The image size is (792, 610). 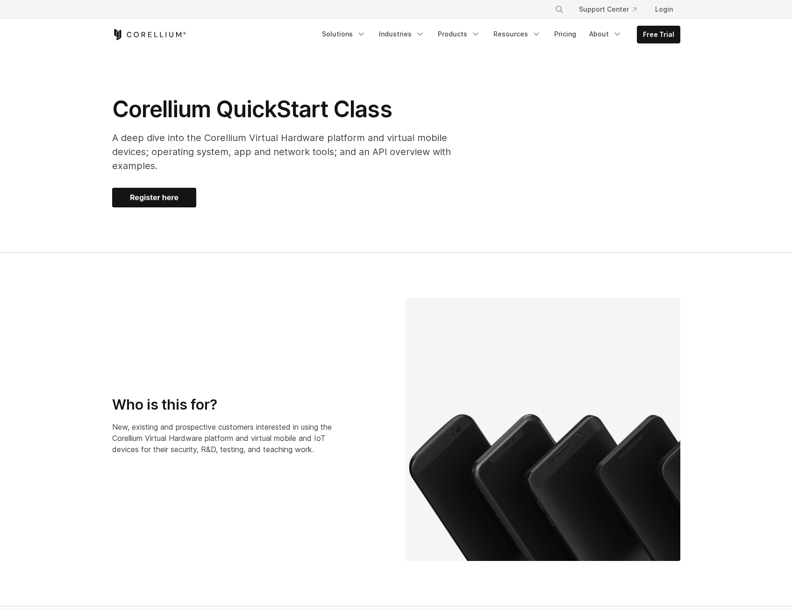 I want to click on a: Free Trial, so click(x=658, y=35).